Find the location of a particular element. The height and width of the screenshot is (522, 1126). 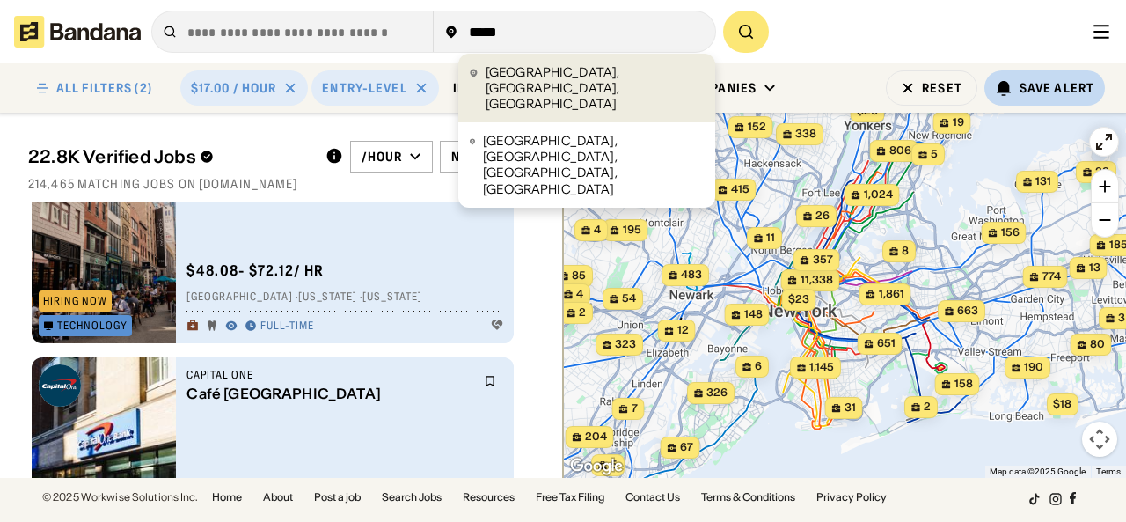

span: 13 is located at coordinates (1094, 267).